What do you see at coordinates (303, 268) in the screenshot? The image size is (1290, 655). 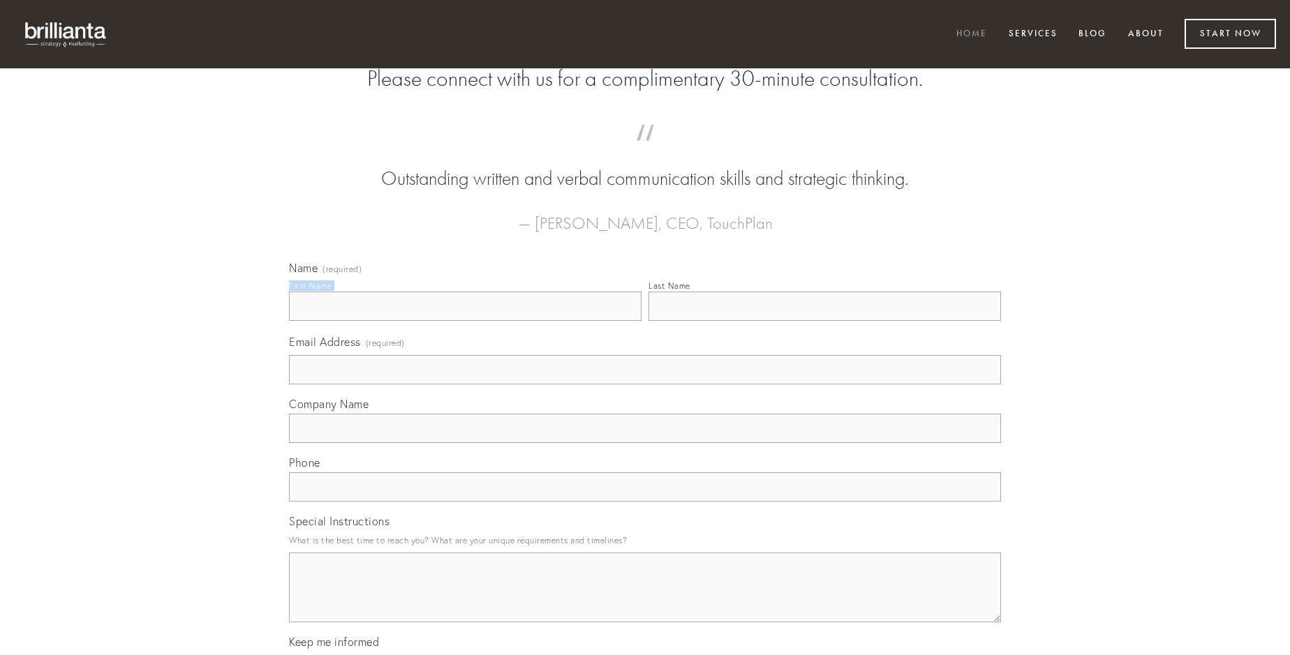 I see `span: Name` at bounding box center [303, 268].